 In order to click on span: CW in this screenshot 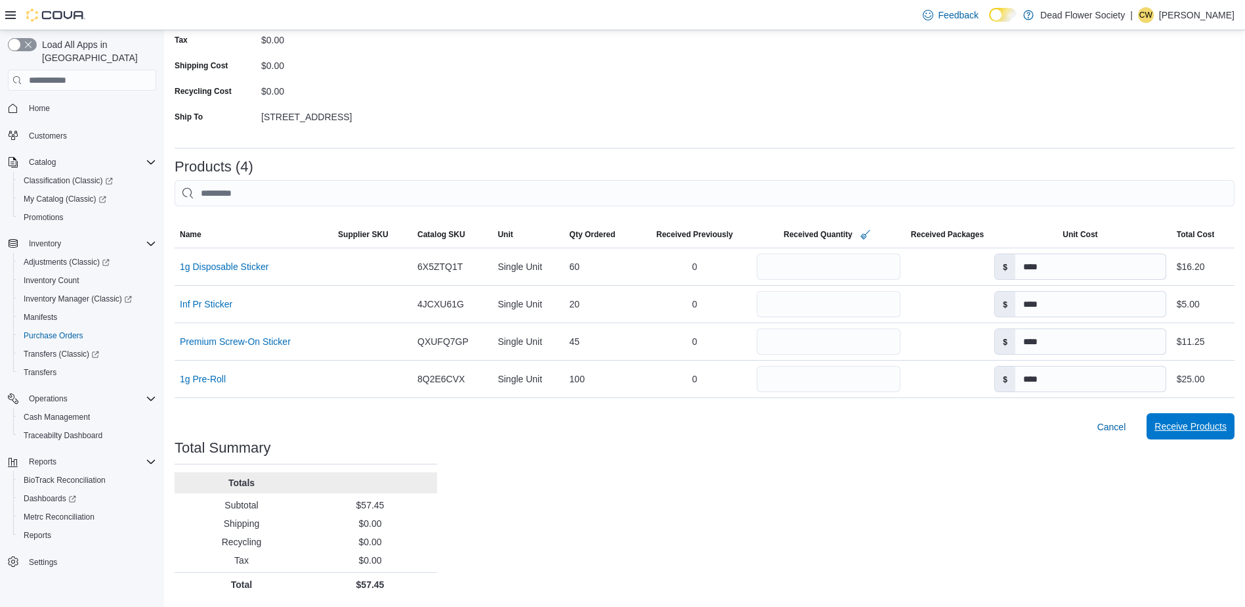, I will do `click(1146, 15)`.